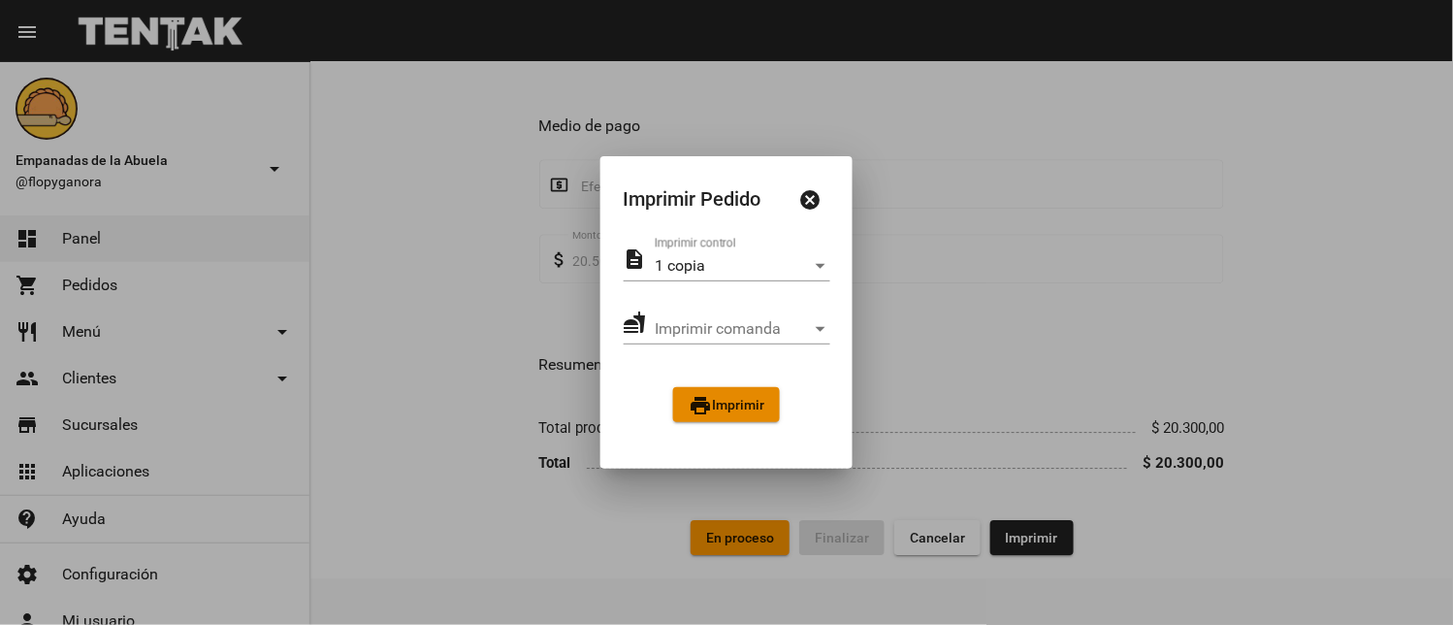  I want to click on span: Imprimir Pedido, so click(707, 199).